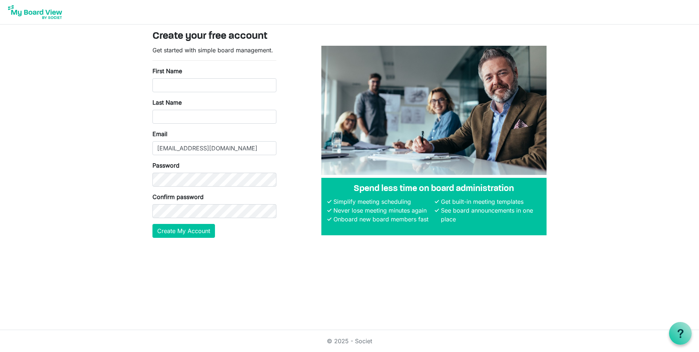 The width and height of the screenshot is (699, 352). I want to click on h3: Create your free account, so click(350, 37).